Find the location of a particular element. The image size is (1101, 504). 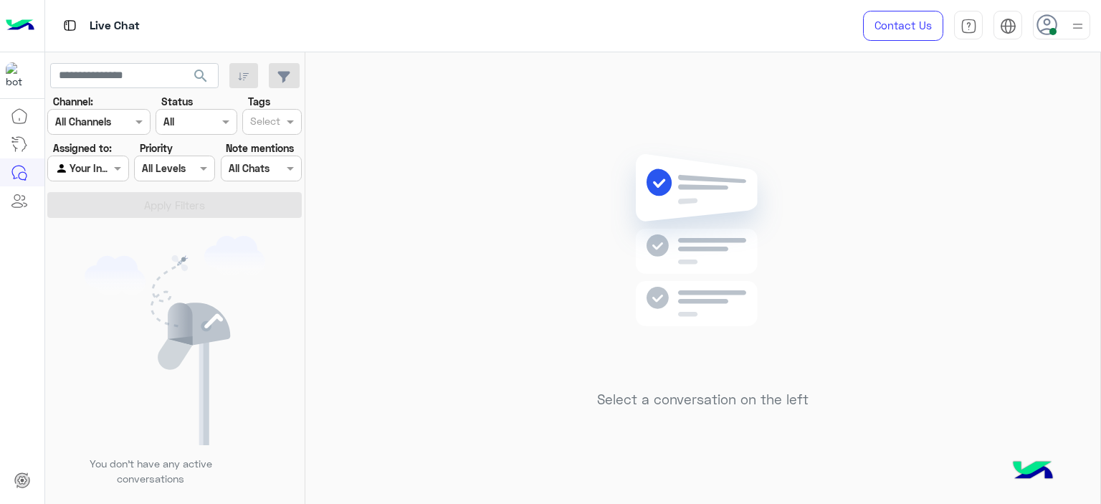

img: Logo is located at coordinates (20, 26).